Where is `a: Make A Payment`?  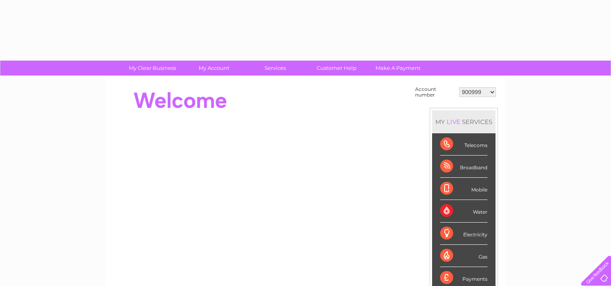 a: Make A Payment is located at coordinates (398, 68).